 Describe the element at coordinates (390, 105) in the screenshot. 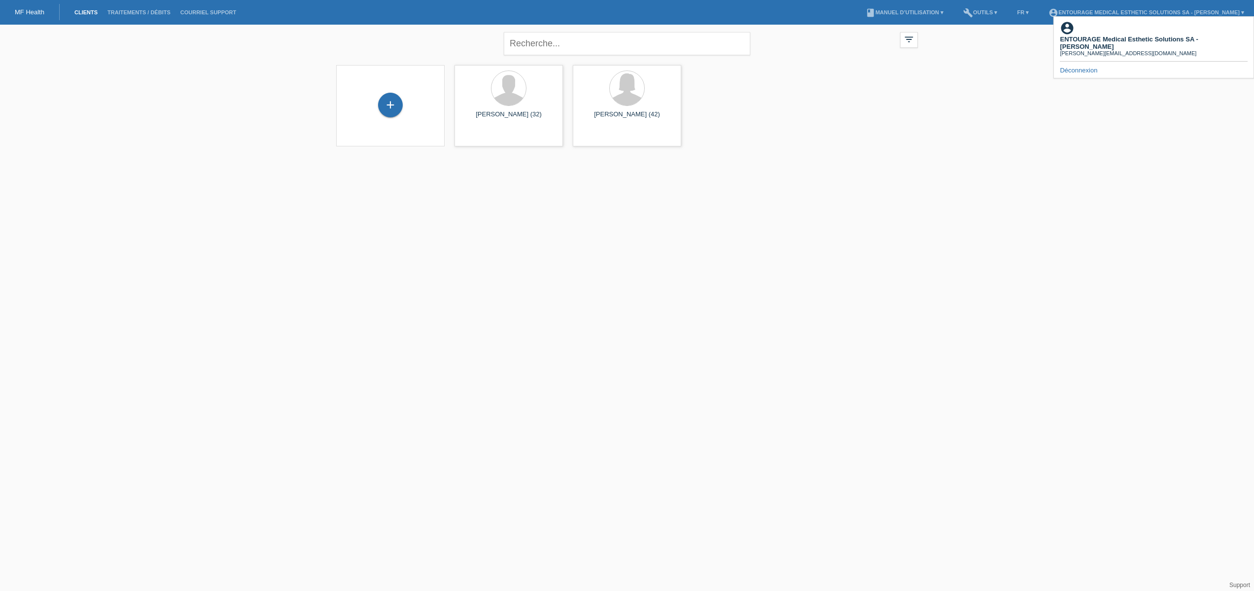

I see `div: Enregistrer le client` at that location.